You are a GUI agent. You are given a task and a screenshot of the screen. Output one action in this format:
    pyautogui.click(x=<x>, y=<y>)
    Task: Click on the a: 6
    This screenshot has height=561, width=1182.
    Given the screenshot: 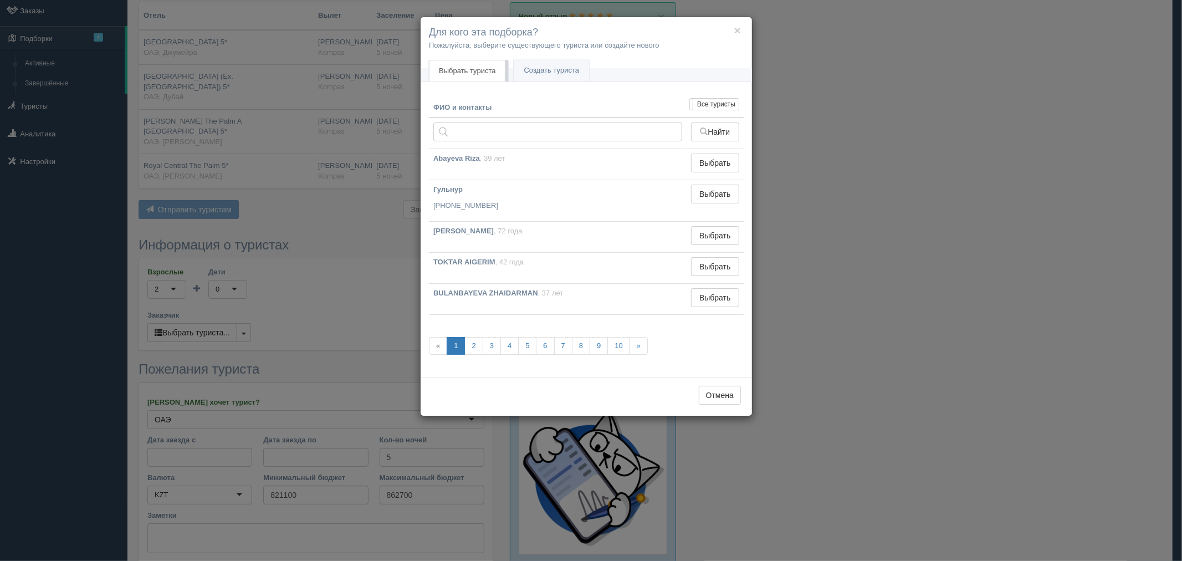 What is the action you would take?
    pyautogui.click(x=545, y=346)
    